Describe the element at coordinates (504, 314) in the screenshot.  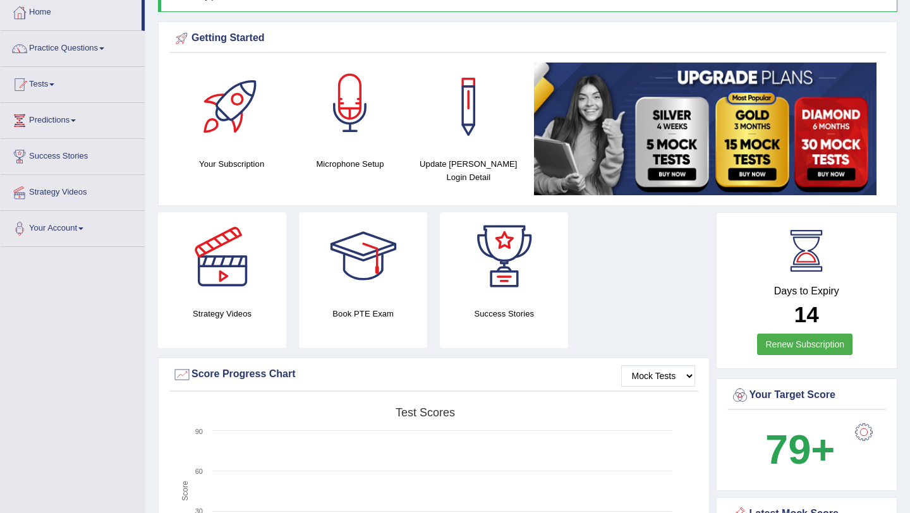
I see `h4: Success Stories` at that location.